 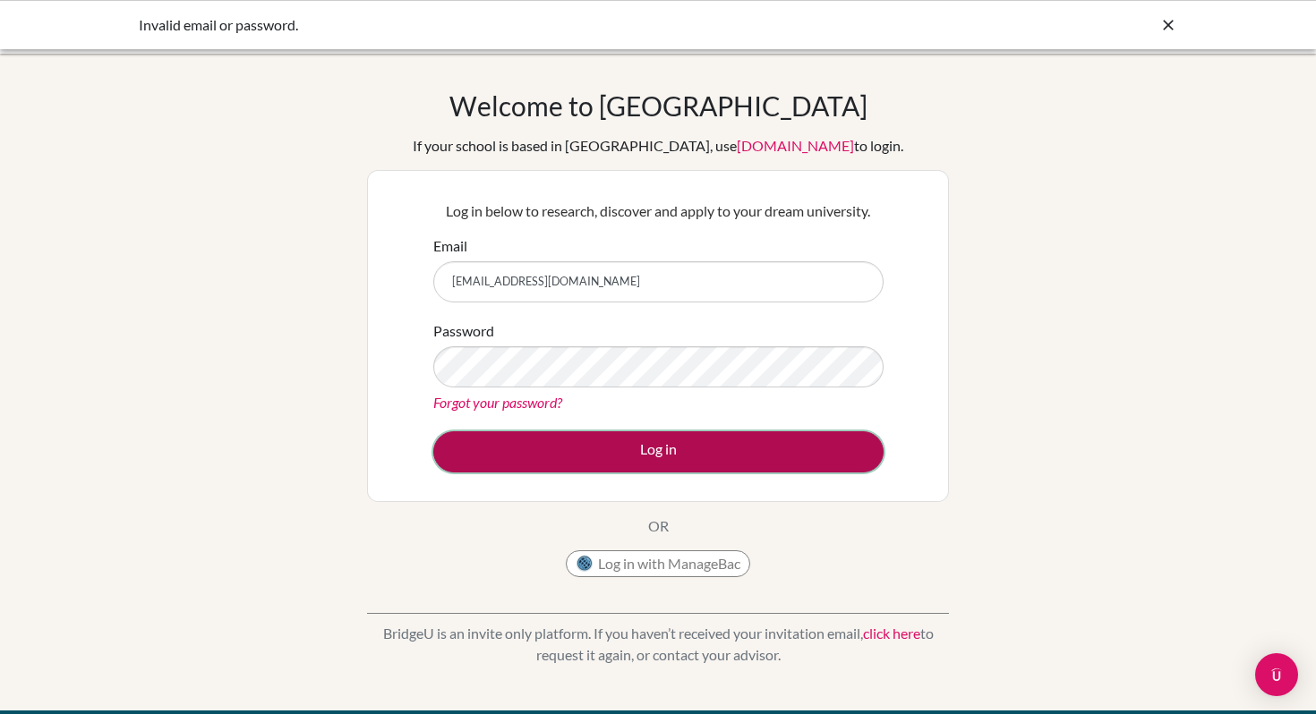 I want to click on label: Password, so click(x=464, y=331).